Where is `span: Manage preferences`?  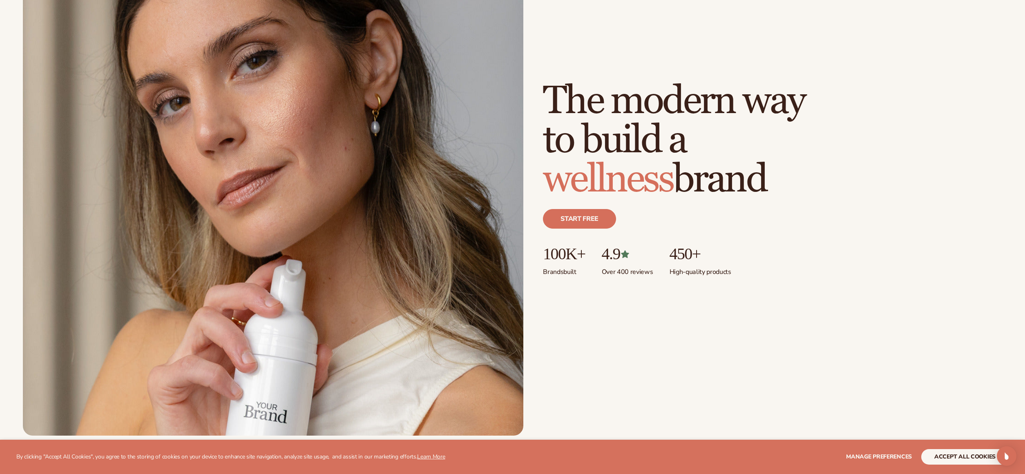 span: Manage preferences is located at coordinates (878, 457).